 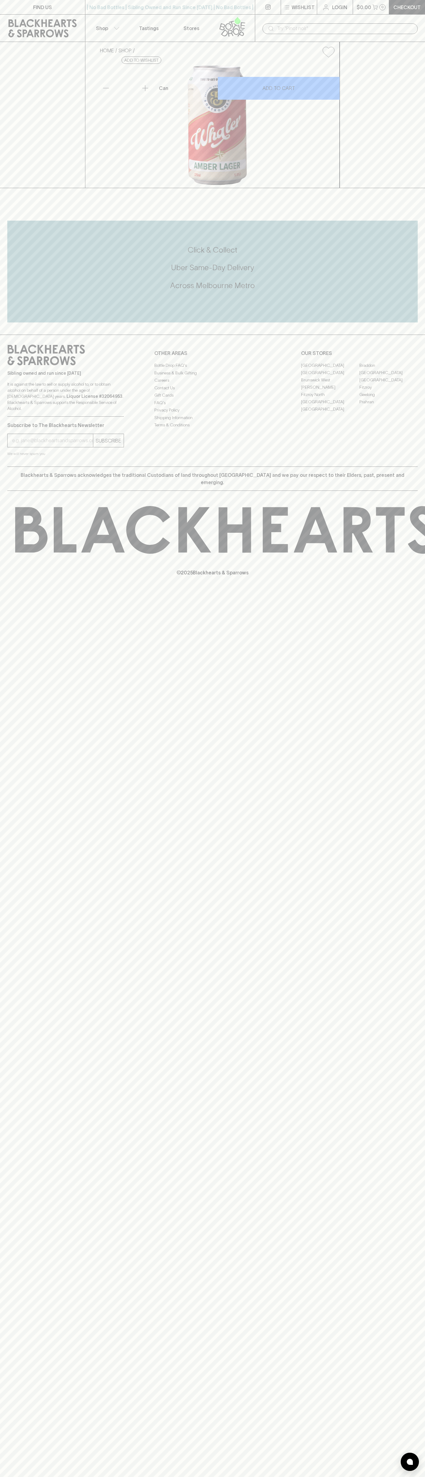 What do you see at coordinates (389, 402) in the screenshot?
I see `a: Prahran` at bounding box center [389, 402].